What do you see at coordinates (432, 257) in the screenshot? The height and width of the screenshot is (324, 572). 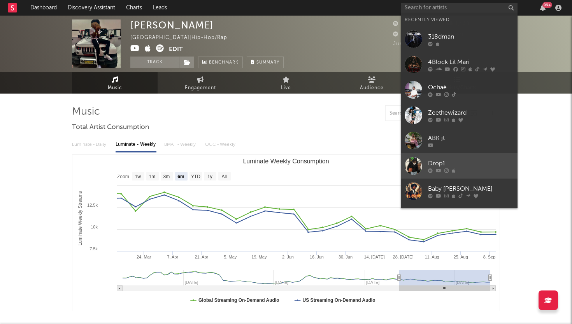 I see `text: 11. Aug` at bounding box center [432, 257].